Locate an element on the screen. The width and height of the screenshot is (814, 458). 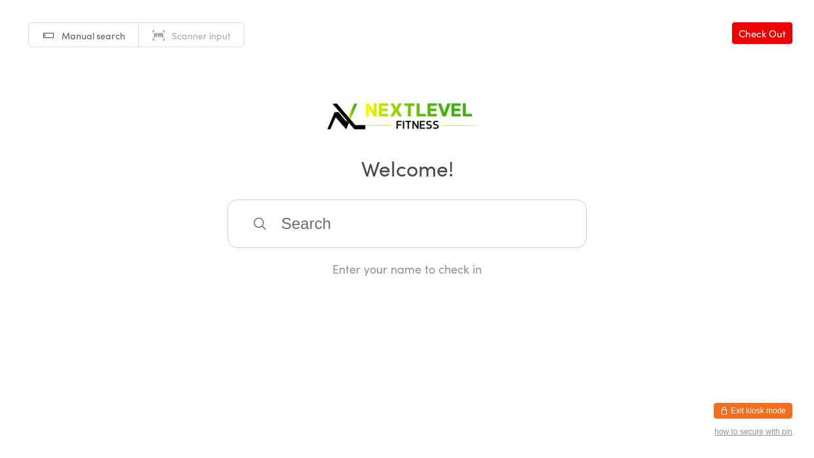
div: Enter your name to check in is located at coordinates (407, 268).